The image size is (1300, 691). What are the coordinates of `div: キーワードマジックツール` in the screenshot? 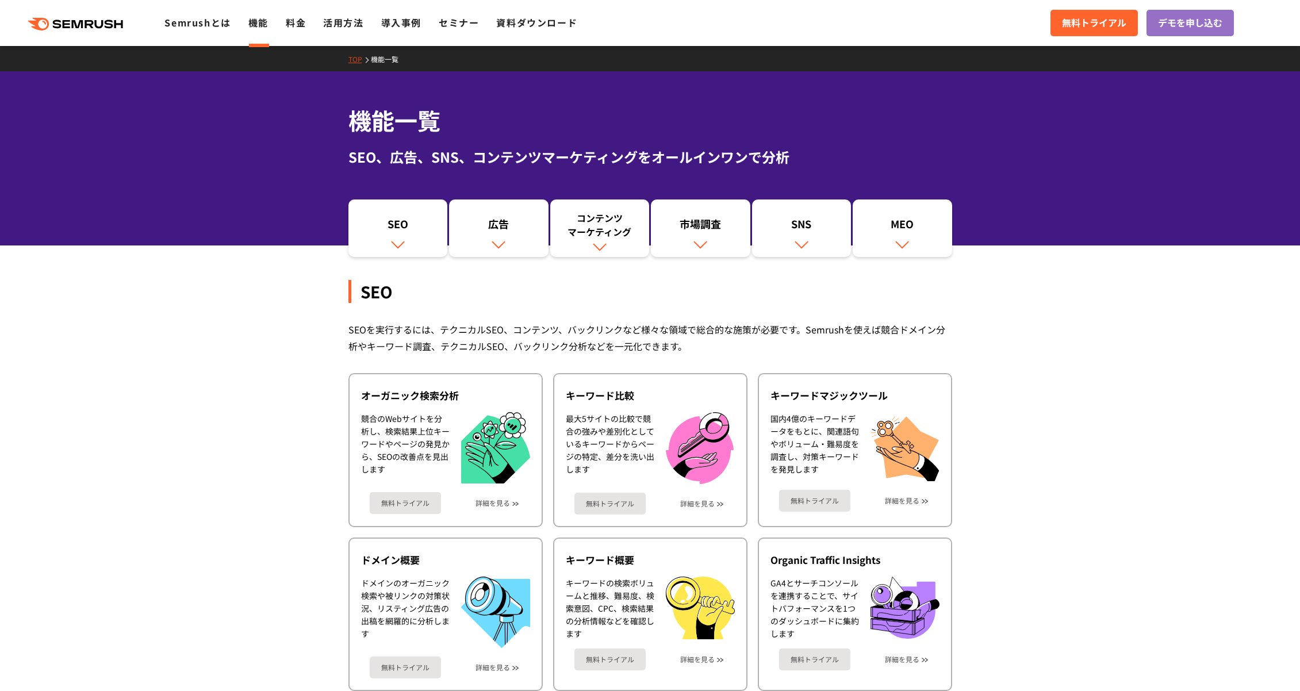 It's located at (855, 396).